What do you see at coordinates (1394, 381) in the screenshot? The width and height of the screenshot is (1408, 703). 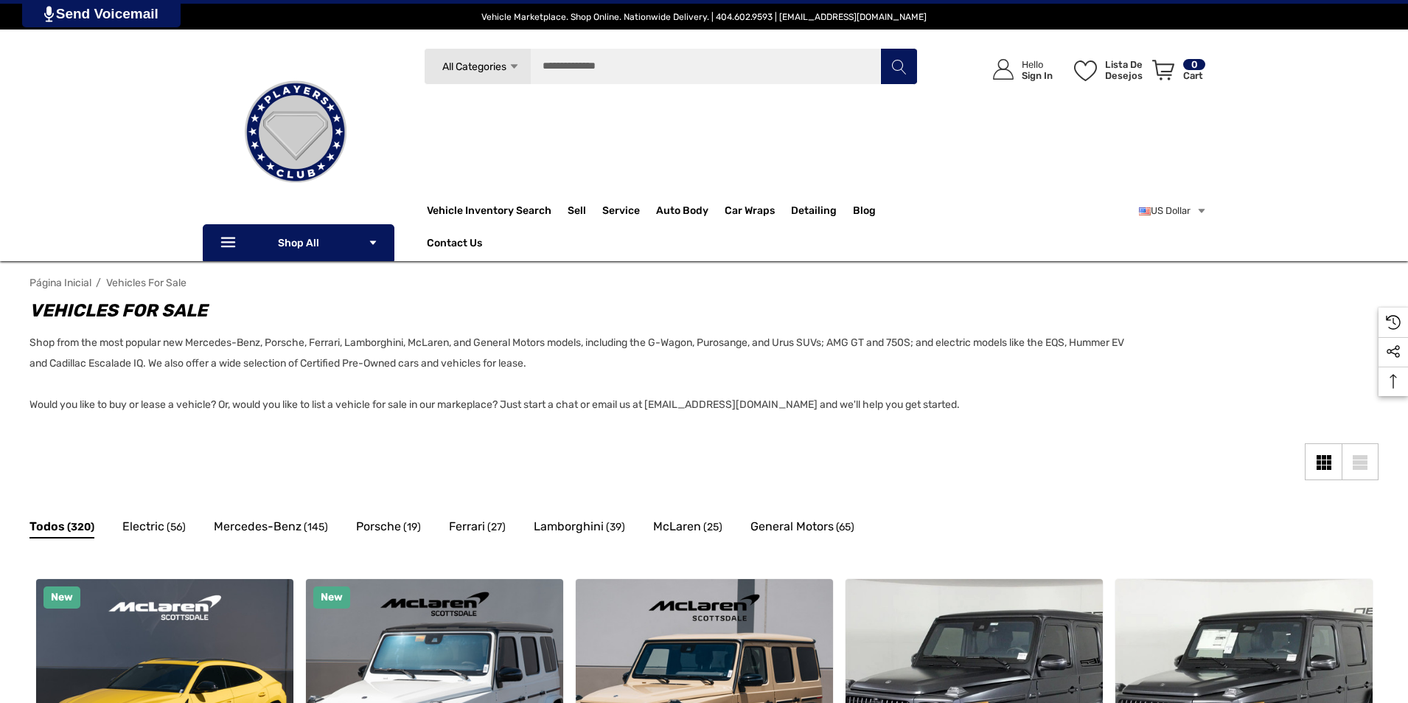 I see `svg: Top` at bounding box center [1394, 381].